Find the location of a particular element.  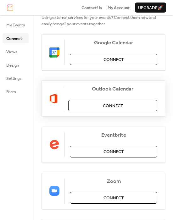

a: Connect is located at coordinates (15, 38).